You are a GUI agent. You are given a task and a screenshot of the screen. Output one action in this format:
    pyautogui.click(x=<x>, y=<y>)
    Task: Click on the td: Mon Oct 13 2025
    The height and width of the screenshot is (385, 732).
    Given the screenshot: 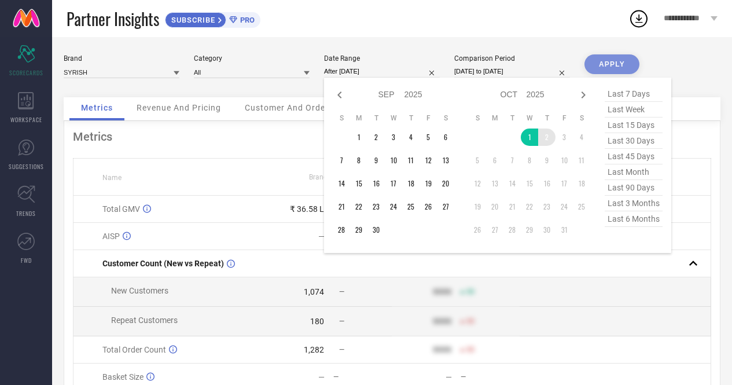 What is the action you would take?
    pyautogui.click(x=495, y=184)
    